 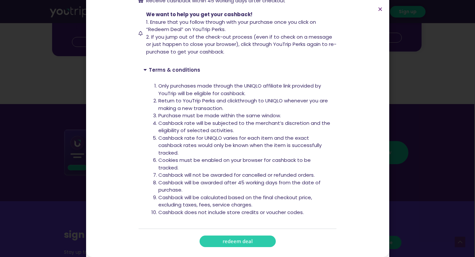 I want to click on li: Cashback will be awarded after 45 working days from the date of purchase., so click(x=245, y=186).